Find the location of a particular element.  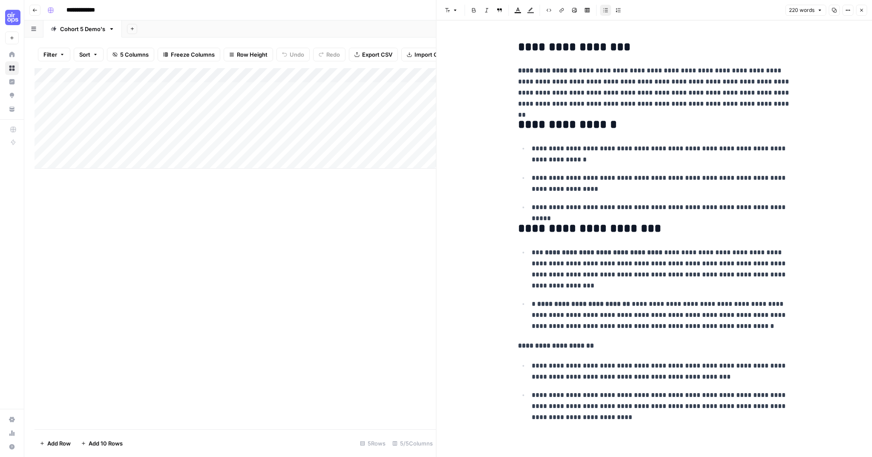

a: Settings is located at coordinates (12, 419).